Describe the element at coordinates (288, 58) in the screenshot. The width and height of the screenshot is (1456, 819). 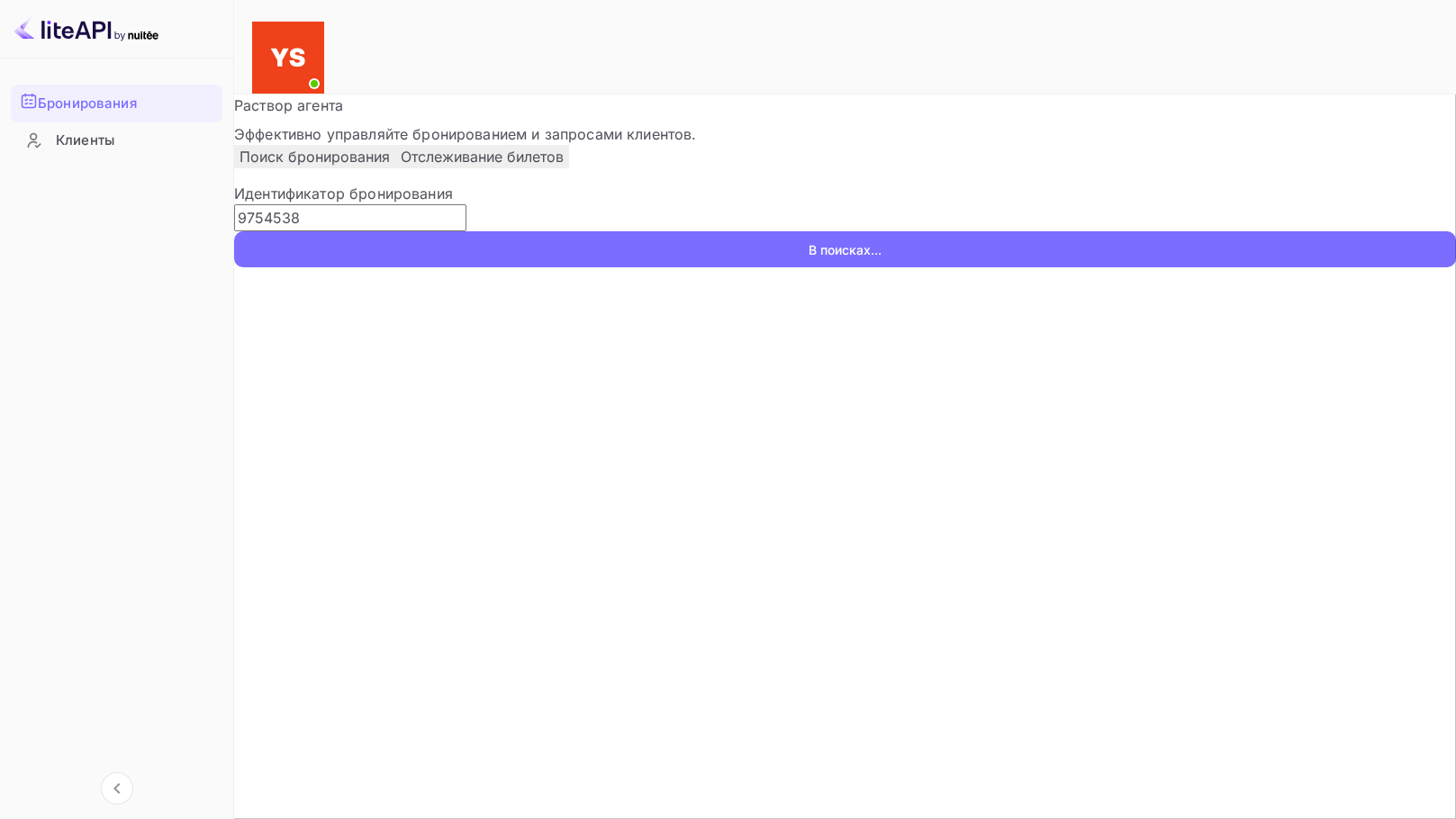
I see `img: Служба Поддержки Яндекса` at that location.